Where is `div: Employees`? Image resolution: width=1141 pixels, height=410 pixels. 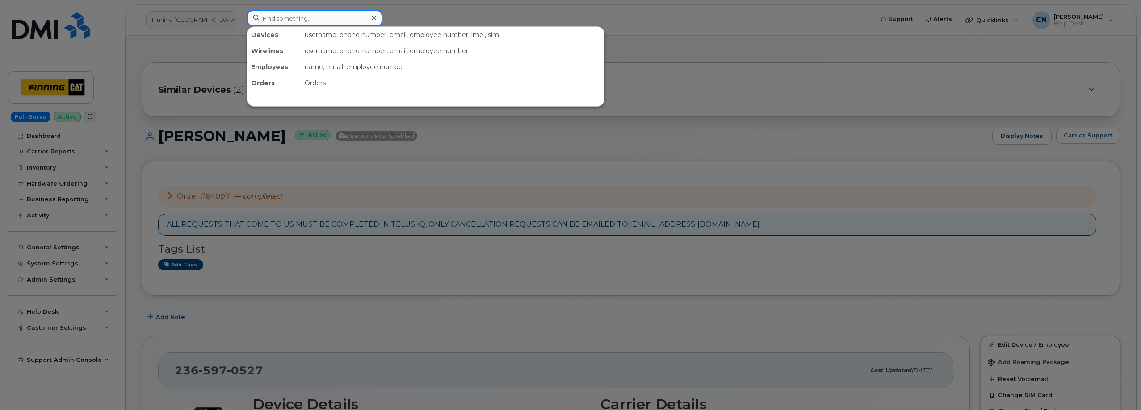
div: Employees is located at coordinates (274, 67).